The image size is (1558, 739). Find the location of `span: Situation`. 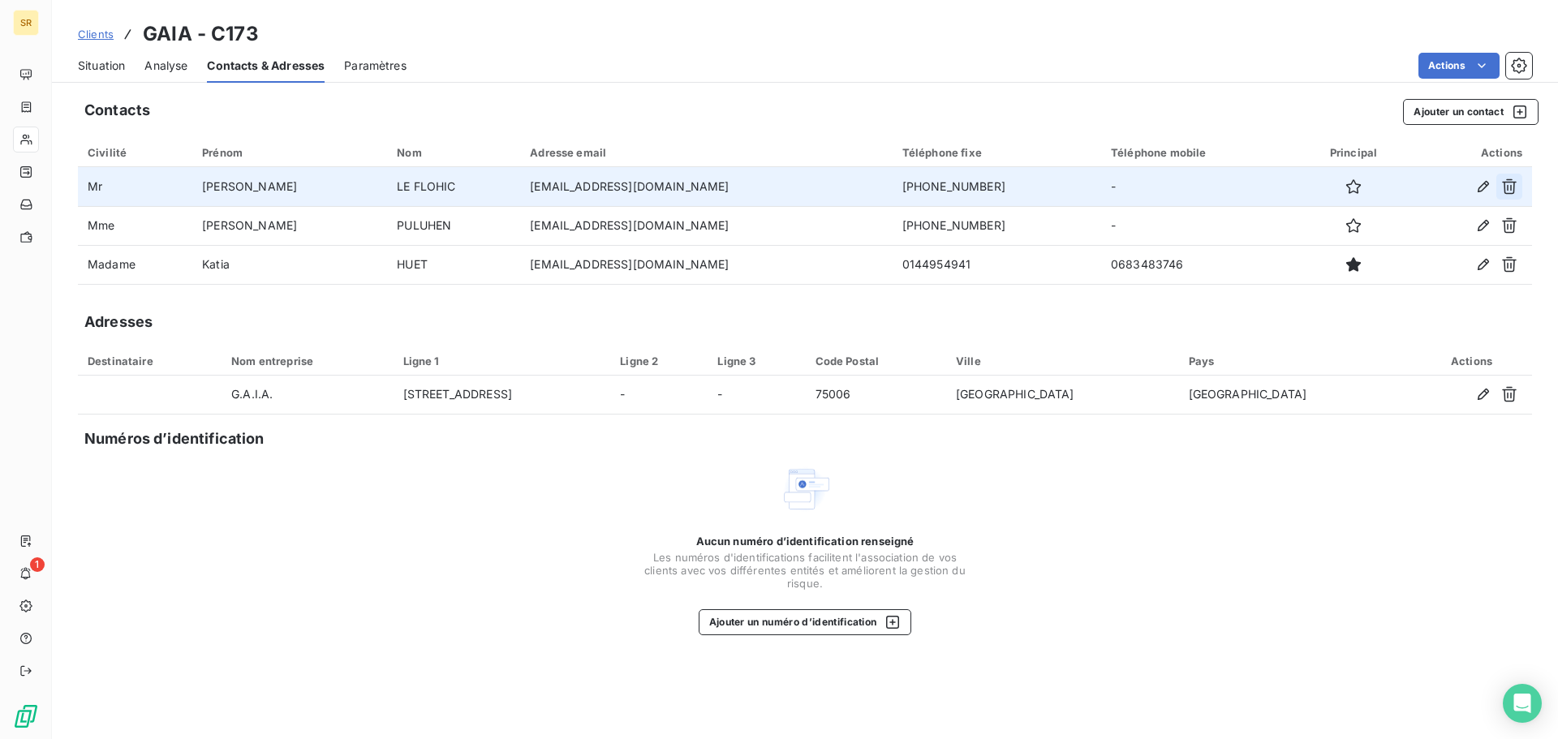

span: Situation is located at coordinates (101, 66).